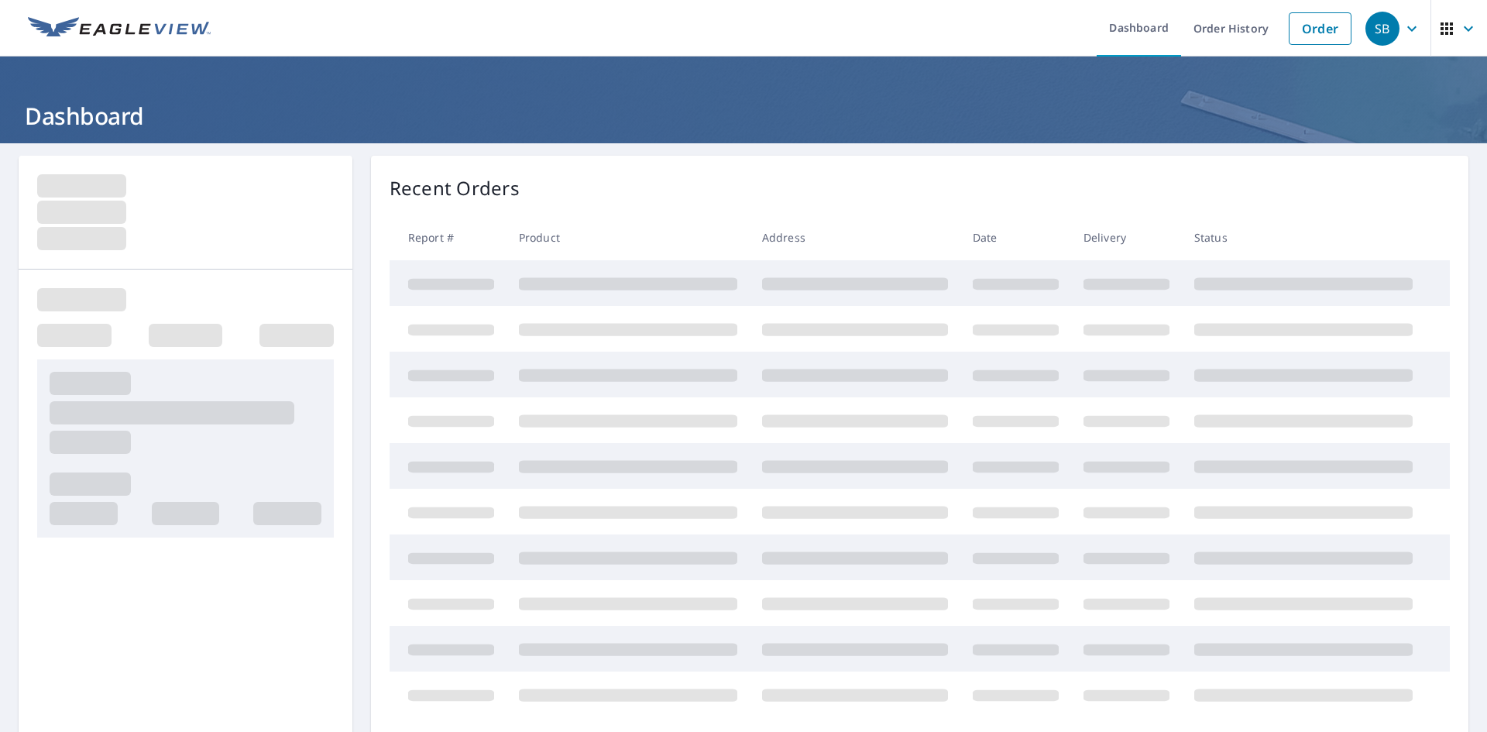 This screenshot has height=732, width=1487. I want to click on img: EV Logo, so click(119, 29).